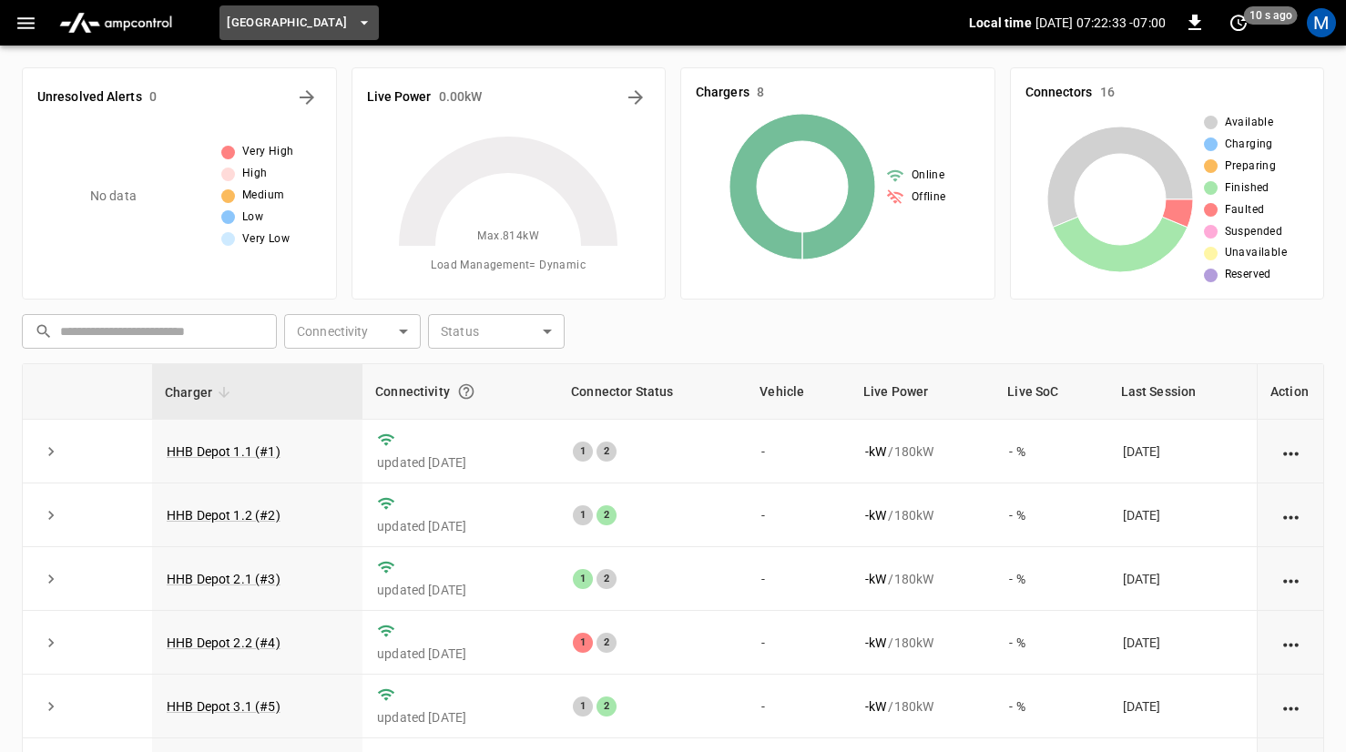  What do you see at coordinates (760, 93) in the screenshot?
I see `h6: 8` at bounding box center [760, 93].